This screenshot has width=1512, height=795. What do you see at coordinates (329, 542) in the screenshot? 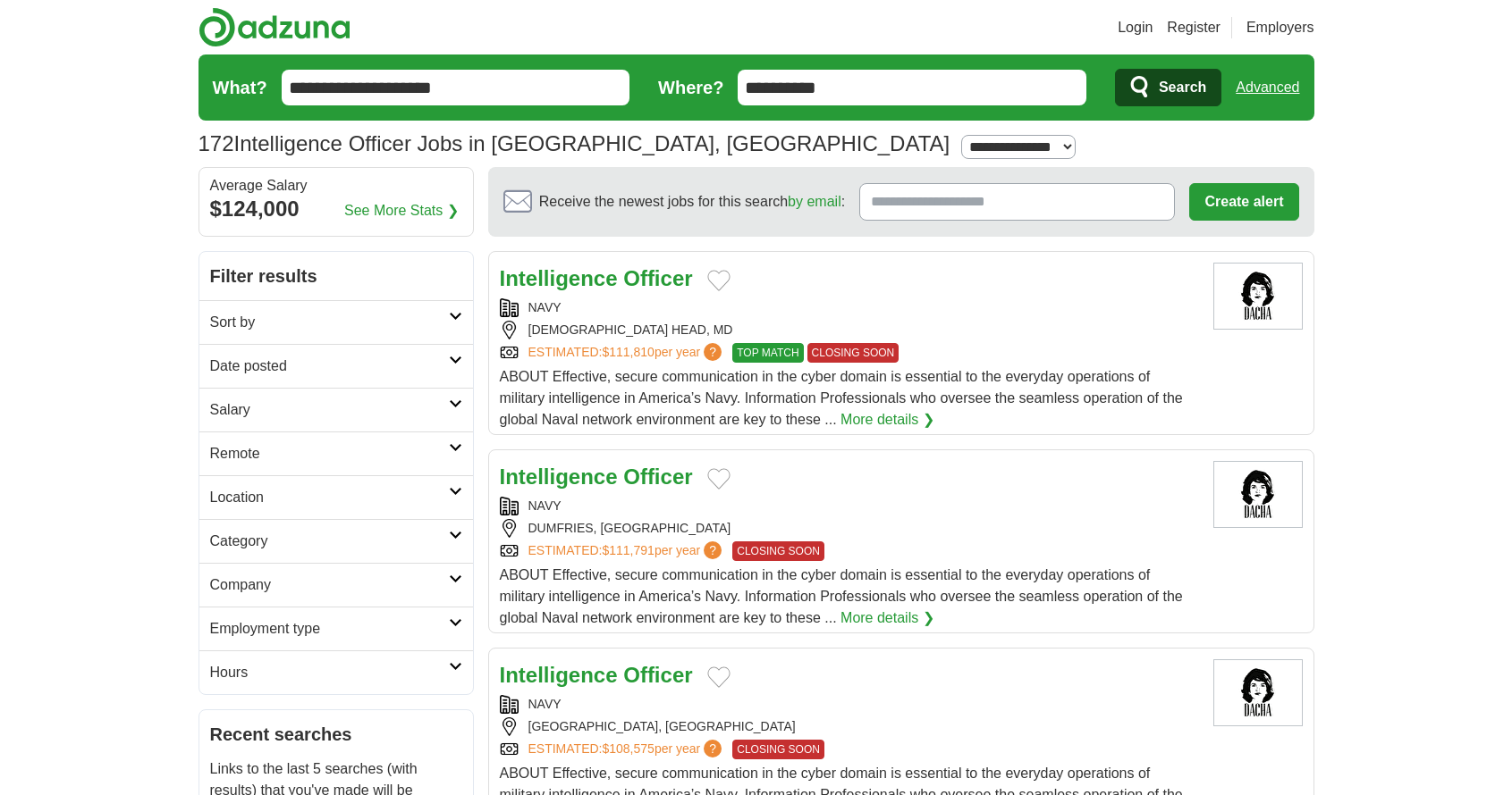
I see `h2: Category` at bounding box center [329, 542].